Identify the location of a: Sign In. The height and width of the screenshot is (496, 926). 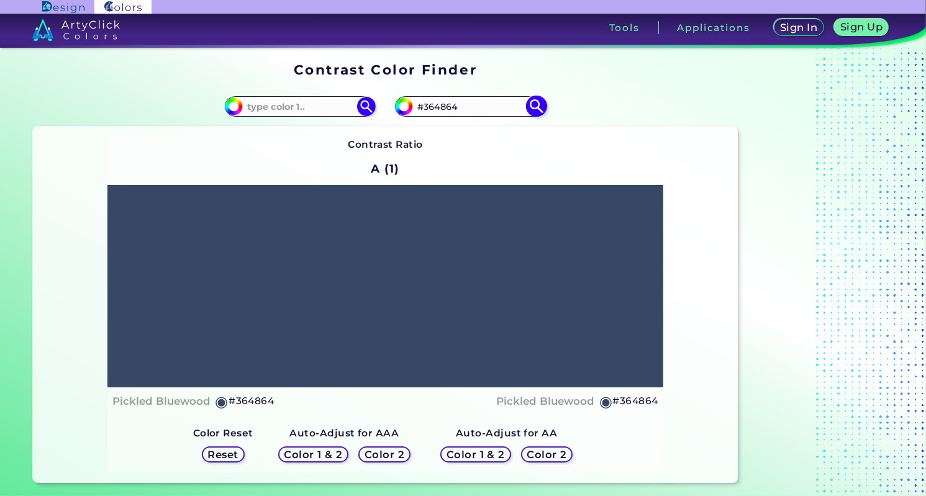
(799, 27).